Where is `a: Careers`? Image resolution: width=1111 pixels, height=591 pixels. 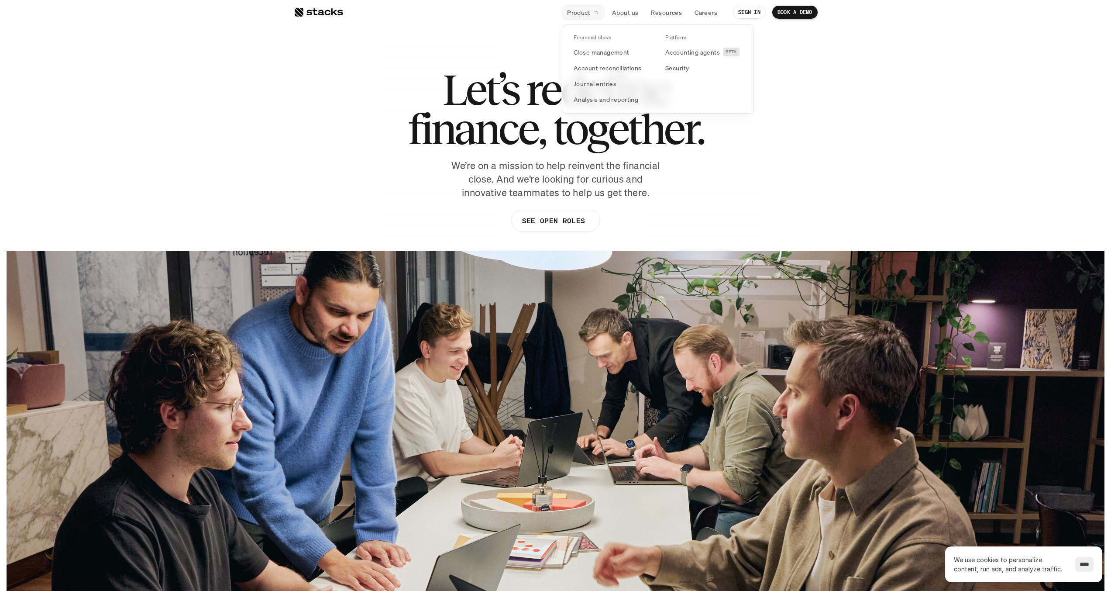
a: Careers is located at coordinates (706, 12).